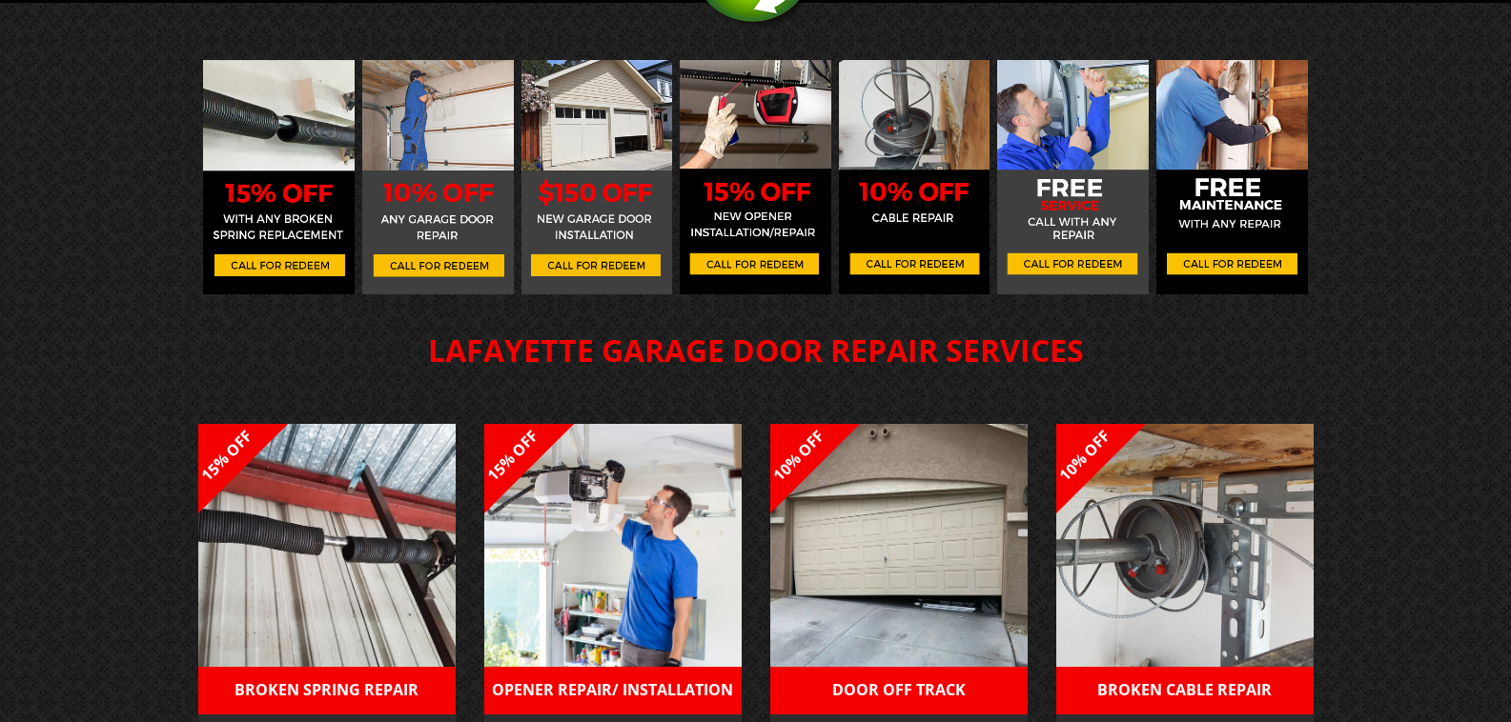  Describe the element at coordinates (1185, 690) in the screenshot. I see `h4: BROKEN CABLE REPAIR` at that location.